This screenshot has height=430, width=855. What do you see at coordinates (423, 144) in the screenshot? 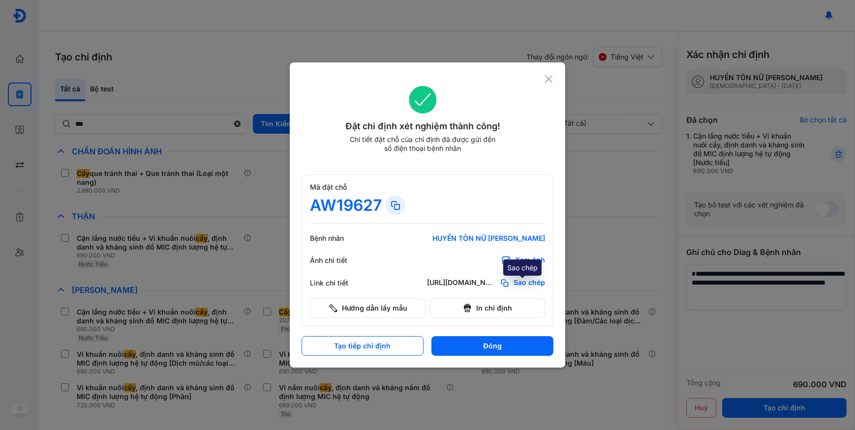
I see `div: Chi tiết đặt chỗ của chỉ định đã được gửi đến số điện thoại bệnh nhân` at bounding box center [423, 144].